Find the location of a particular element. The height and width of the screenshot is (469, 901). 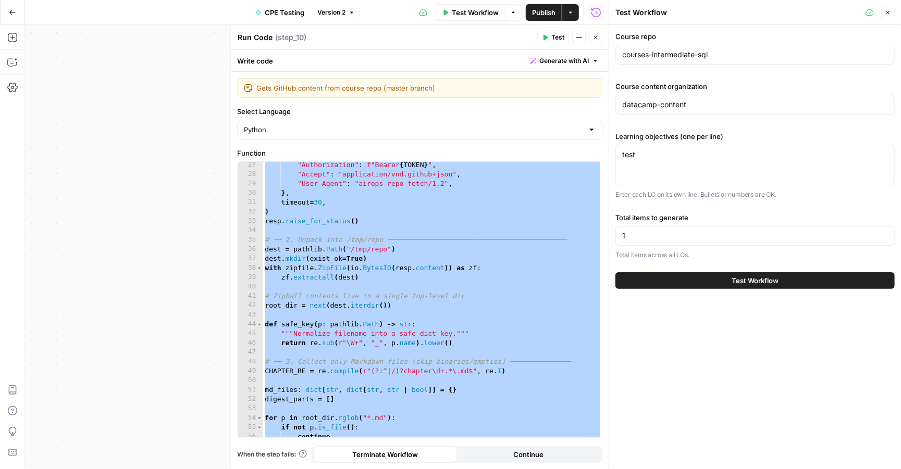

div: 48 is located at coordinates (250, 362).